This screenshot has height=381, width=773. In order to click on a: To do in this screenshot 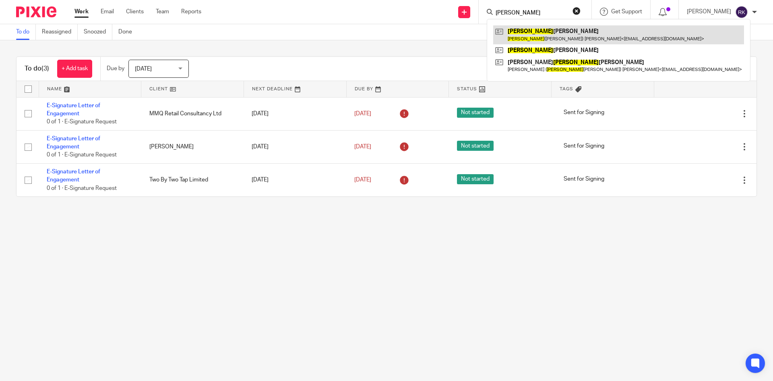, I will do `click(26, 32)`.